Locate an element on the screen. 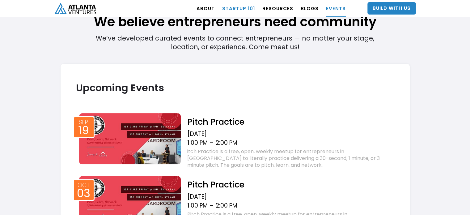 This screenshot has height=215, width=470. div: 03 is located at coordinates (84, 193).